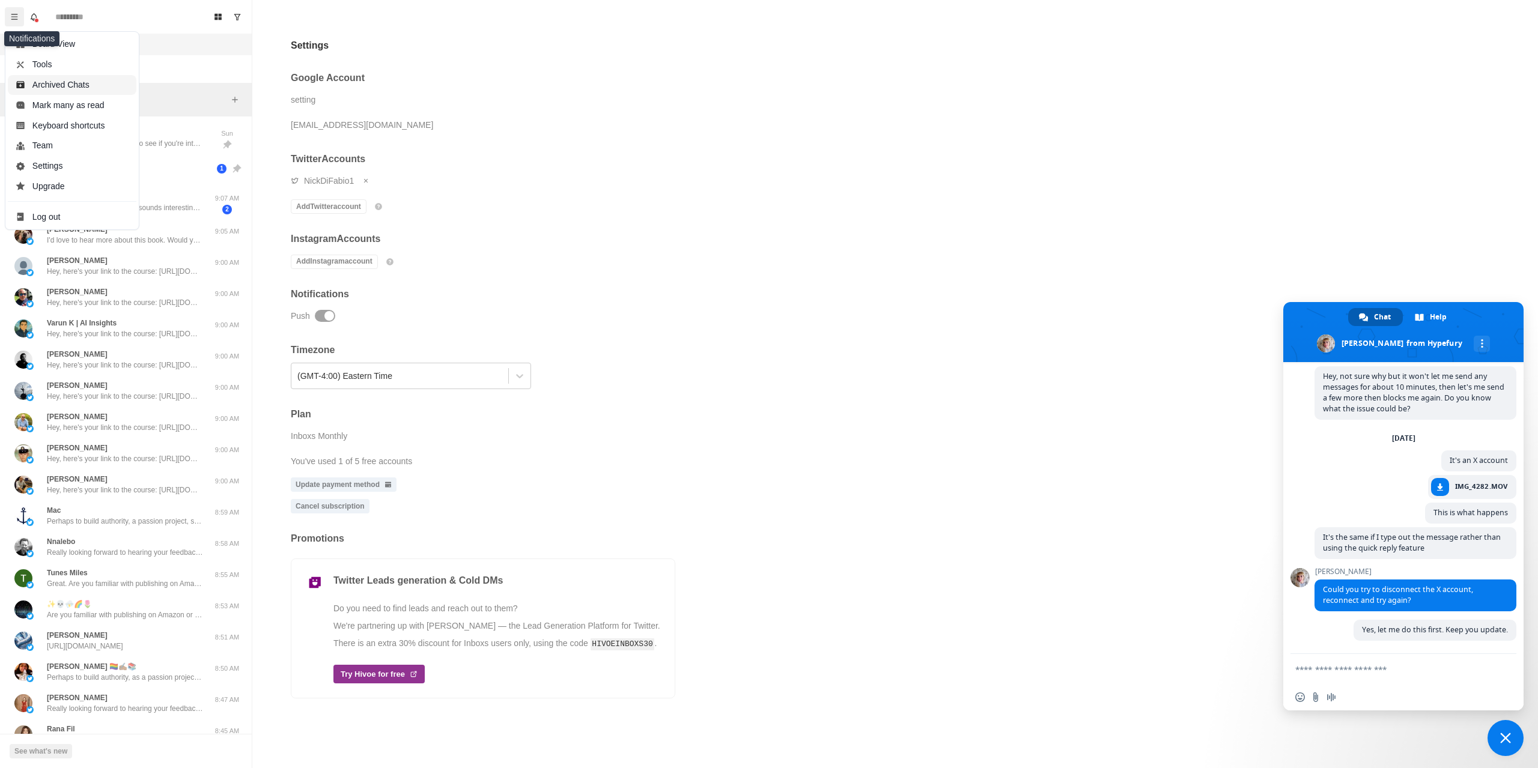 The height and width of the screenshot is (768, 1538). Describe the element at coordinates (1478, 460) in the screenshot. I see `span: It's an X account` at that location.